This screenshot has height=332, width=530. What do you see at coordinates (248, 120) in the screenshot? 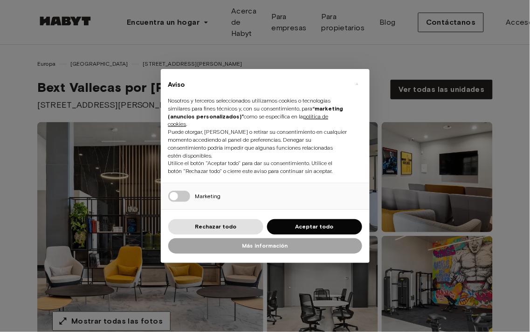
I see `a: política de cookies` at bounding box center [248, 120].